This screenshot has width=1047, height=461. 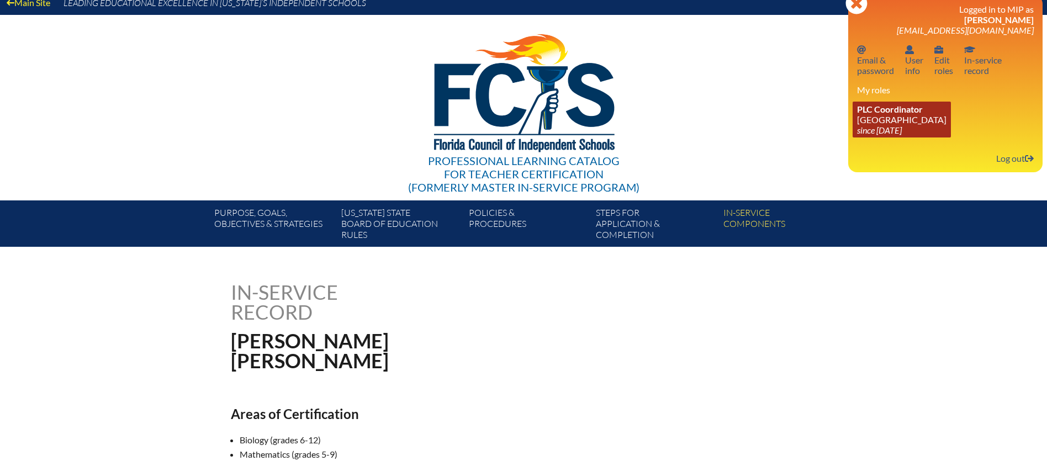 I want to click on li: Biology (grades 6-12), so click(x=434, y=440).